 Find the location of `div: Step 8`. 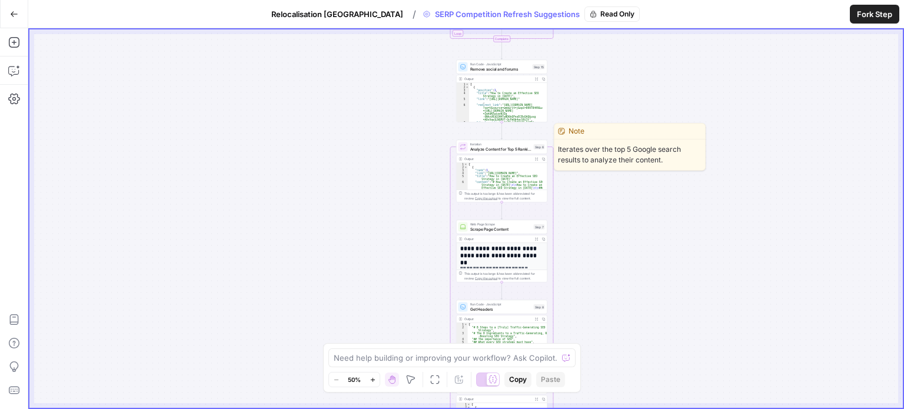

div: Step 8 is located at coordinates (539, 307).